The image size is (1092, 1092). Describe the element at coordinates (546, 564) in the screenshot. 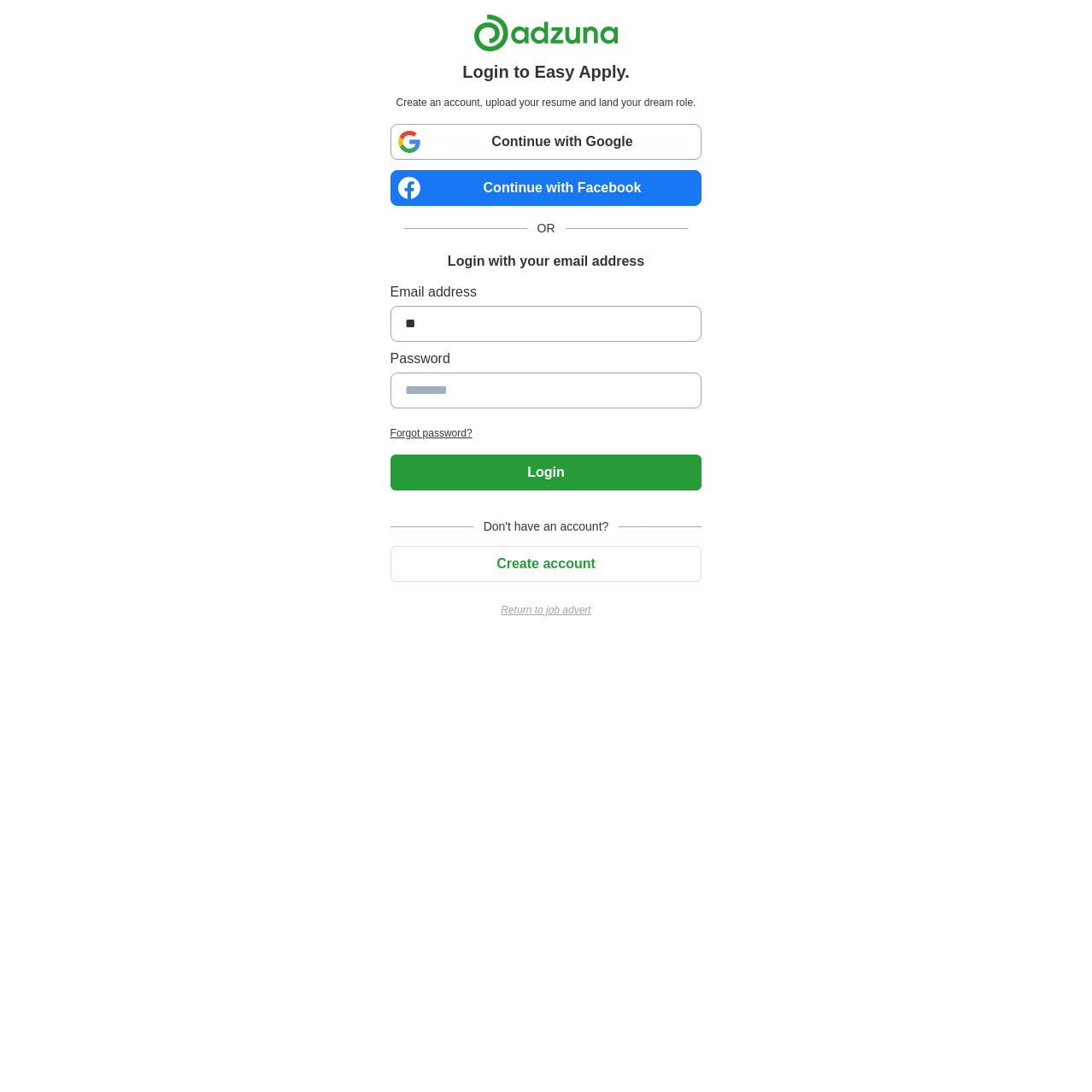

I see `a: Create account` at that location.